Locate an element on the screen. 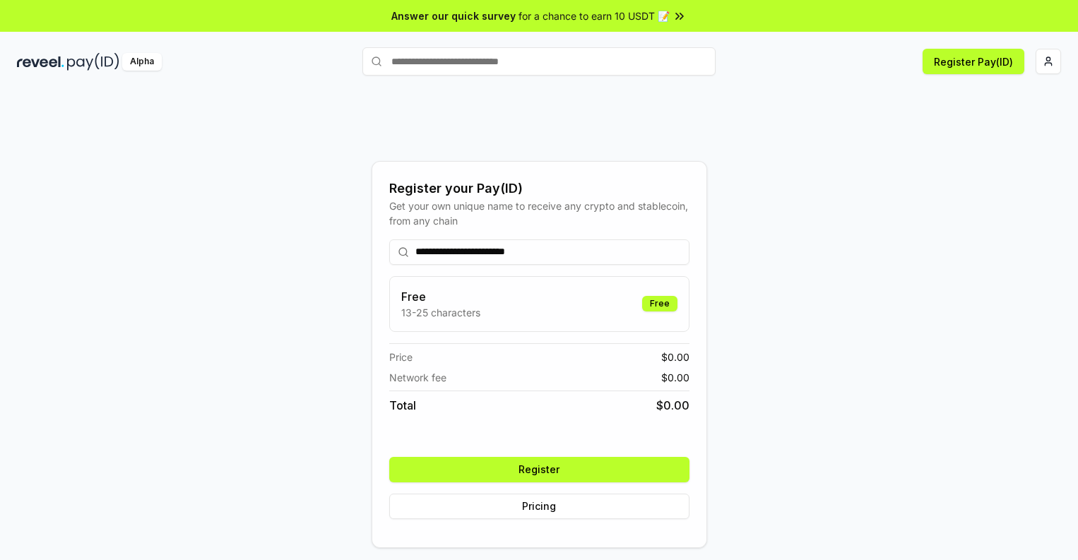  button: Register Pay(ID) is located at coordinates (974, 61).